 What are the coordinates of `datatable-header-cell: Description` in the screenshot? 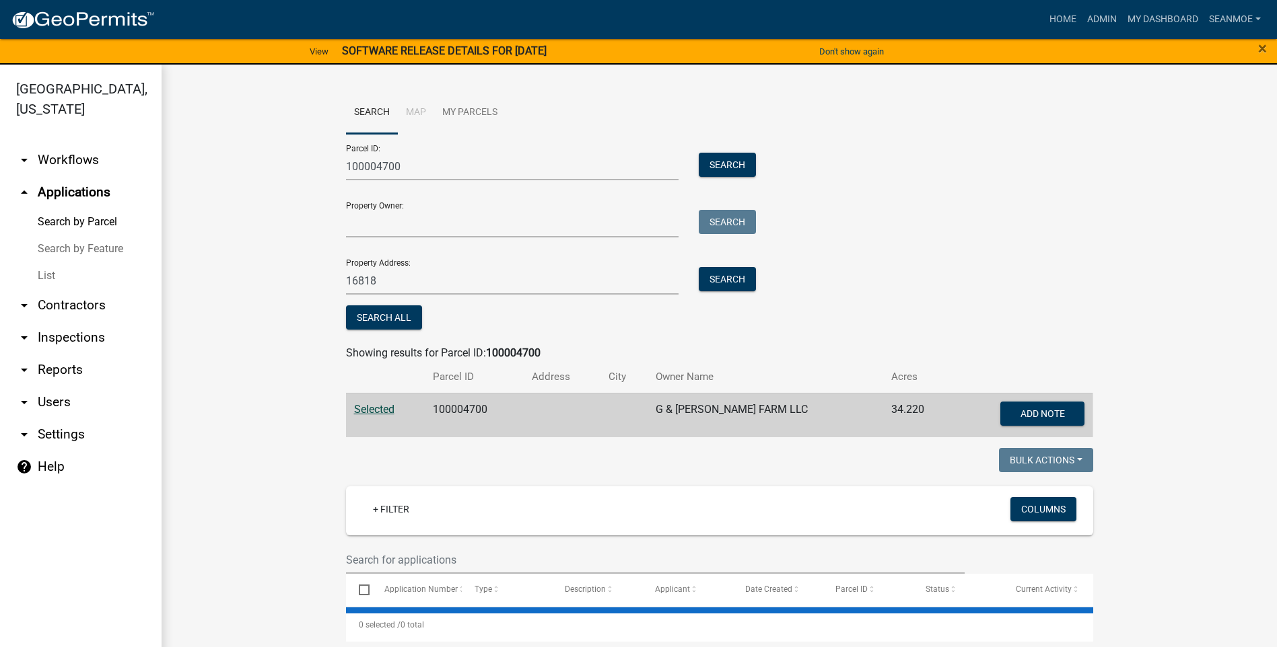 It's located at (597, 590).